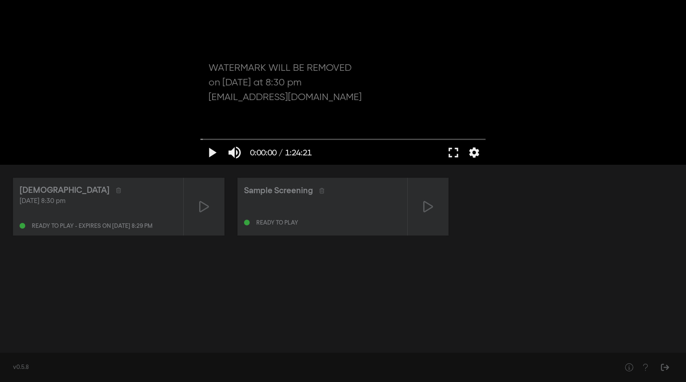  I want to click on button: Riproduci, so click(212, 153).